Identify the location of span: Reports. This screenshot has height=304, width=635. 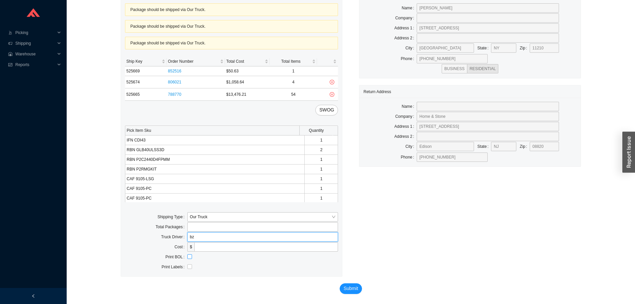
(35, 65).